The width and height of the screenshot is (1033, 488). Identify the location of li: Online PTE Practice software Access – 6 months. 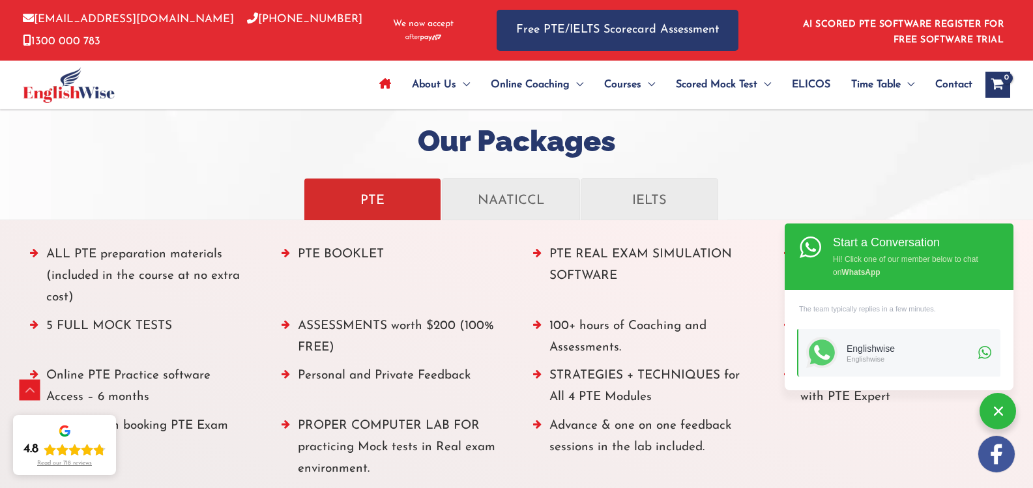
(139, 390).